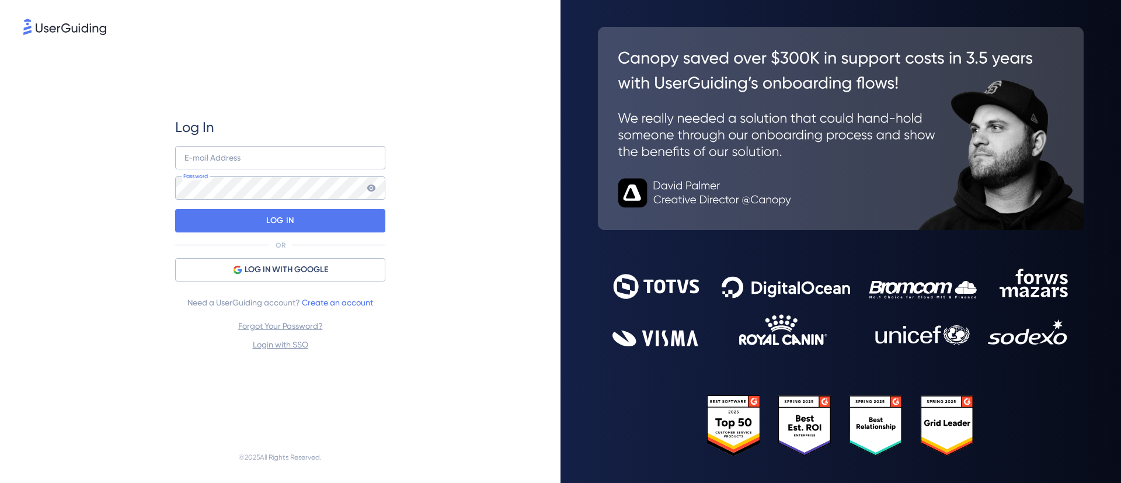  I want to click on img: 9302ce2ac39453076f5bc0f2f2ca889b.svg, so click(841, 307).